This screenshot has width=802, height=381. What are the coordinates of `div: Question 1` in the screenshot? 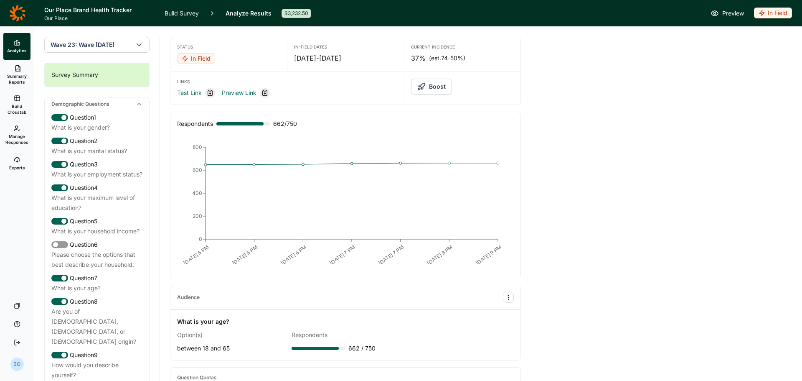 It's located at (97, 117).